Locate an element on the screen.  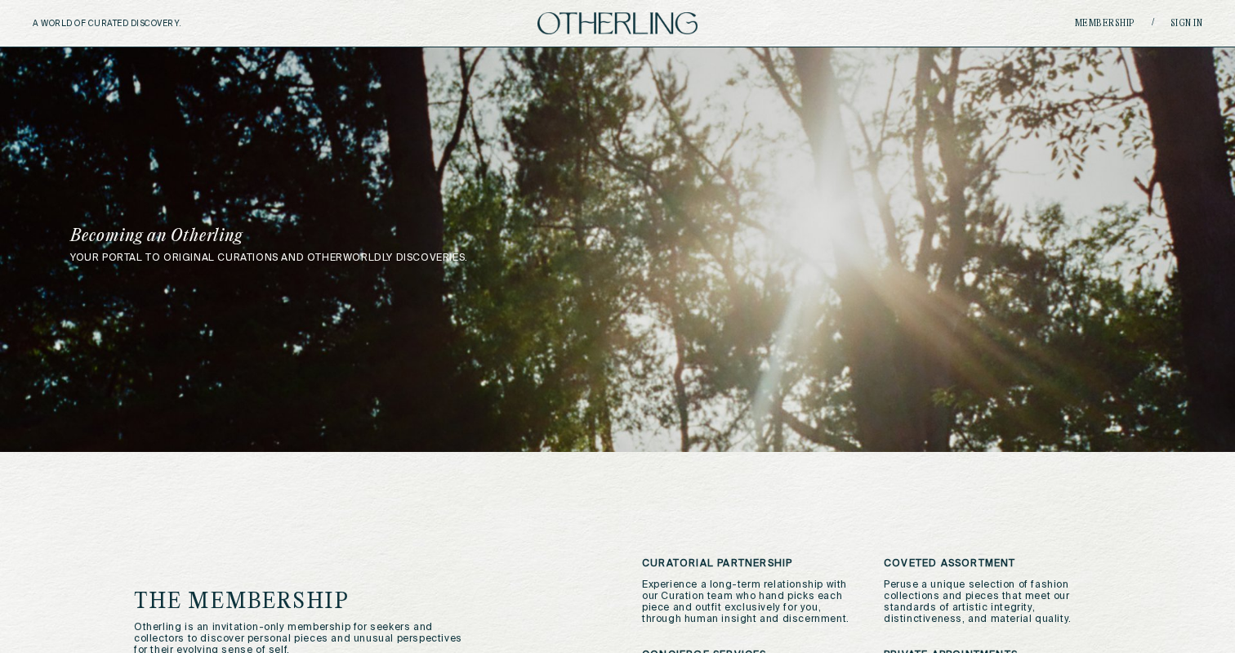
h5: A WORLD OF CURATED DISCOVERY. is located at coordinates (142, 24).